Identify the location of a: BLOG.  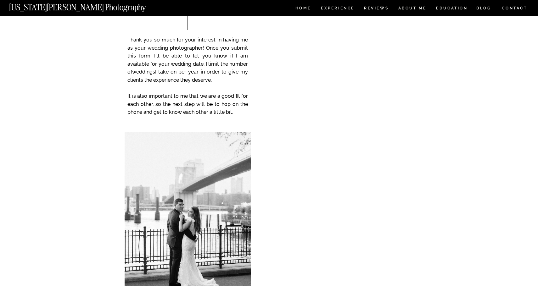
(484, 9).